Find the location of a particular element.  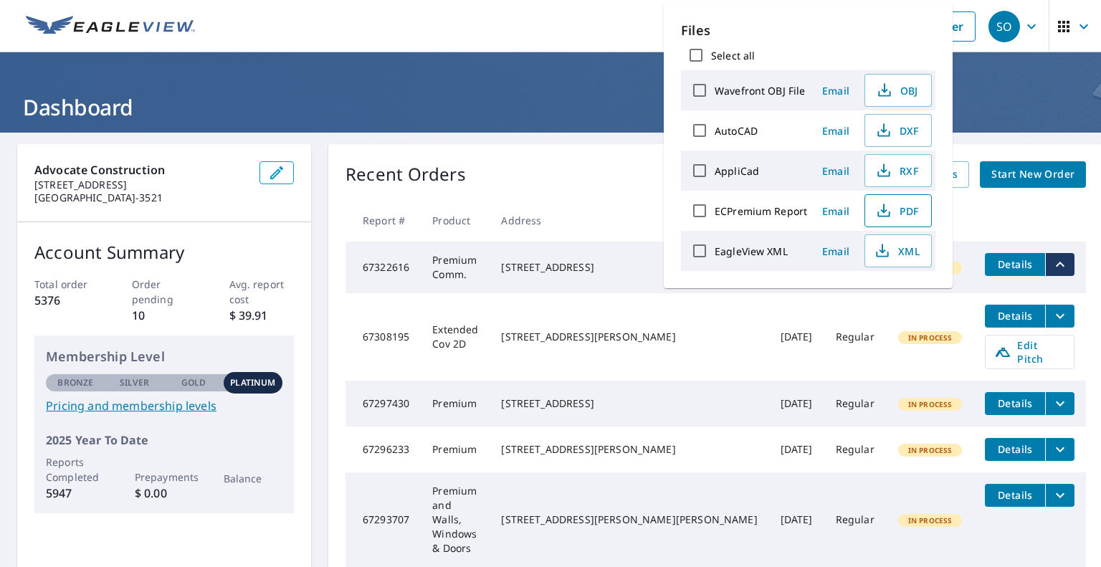

p: $ 39.91 is located at coordinates (262, 315).